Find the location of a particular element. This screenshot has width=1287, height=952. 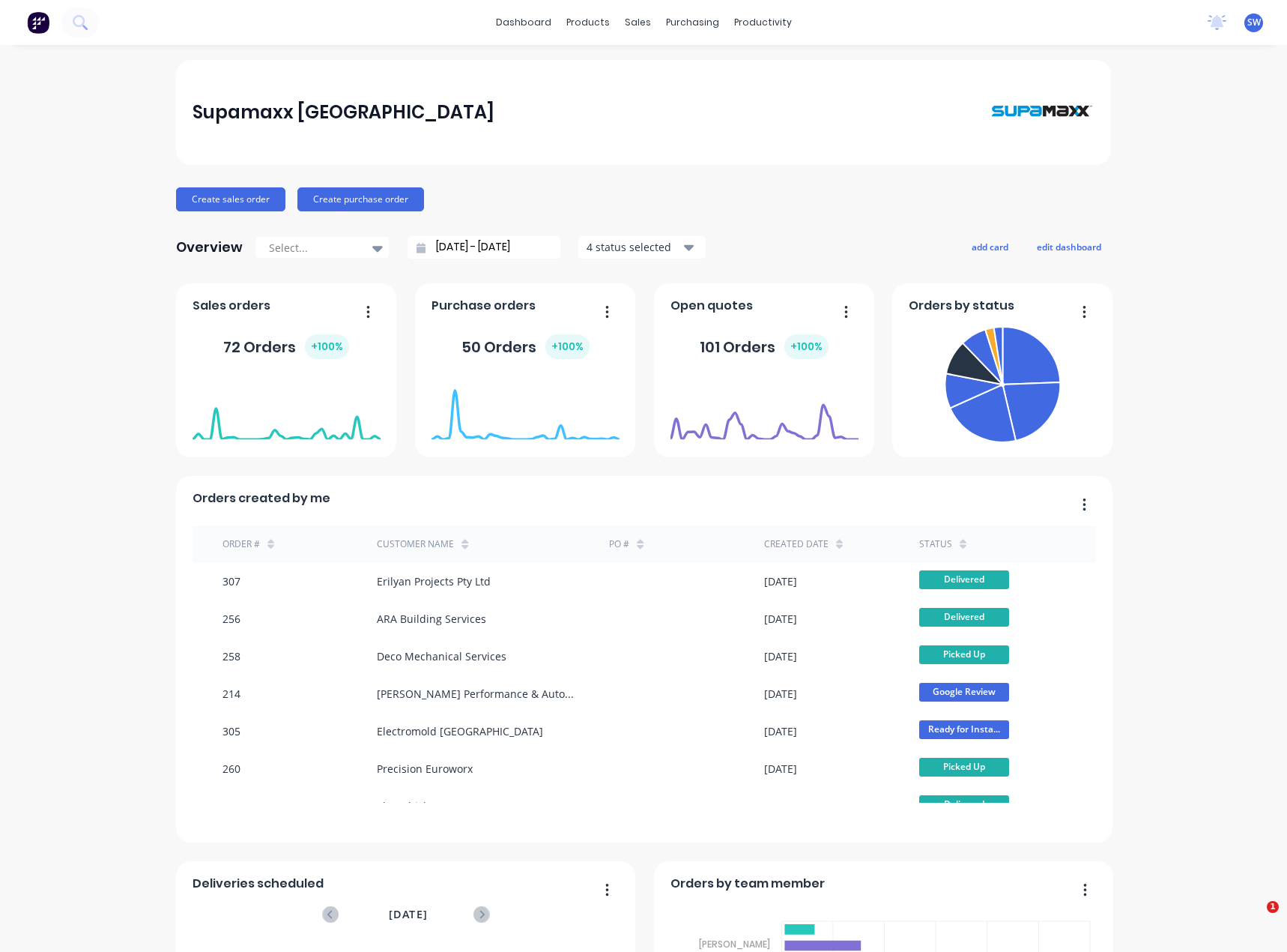

div: 50 Orders is located at coordinates (525, 346).